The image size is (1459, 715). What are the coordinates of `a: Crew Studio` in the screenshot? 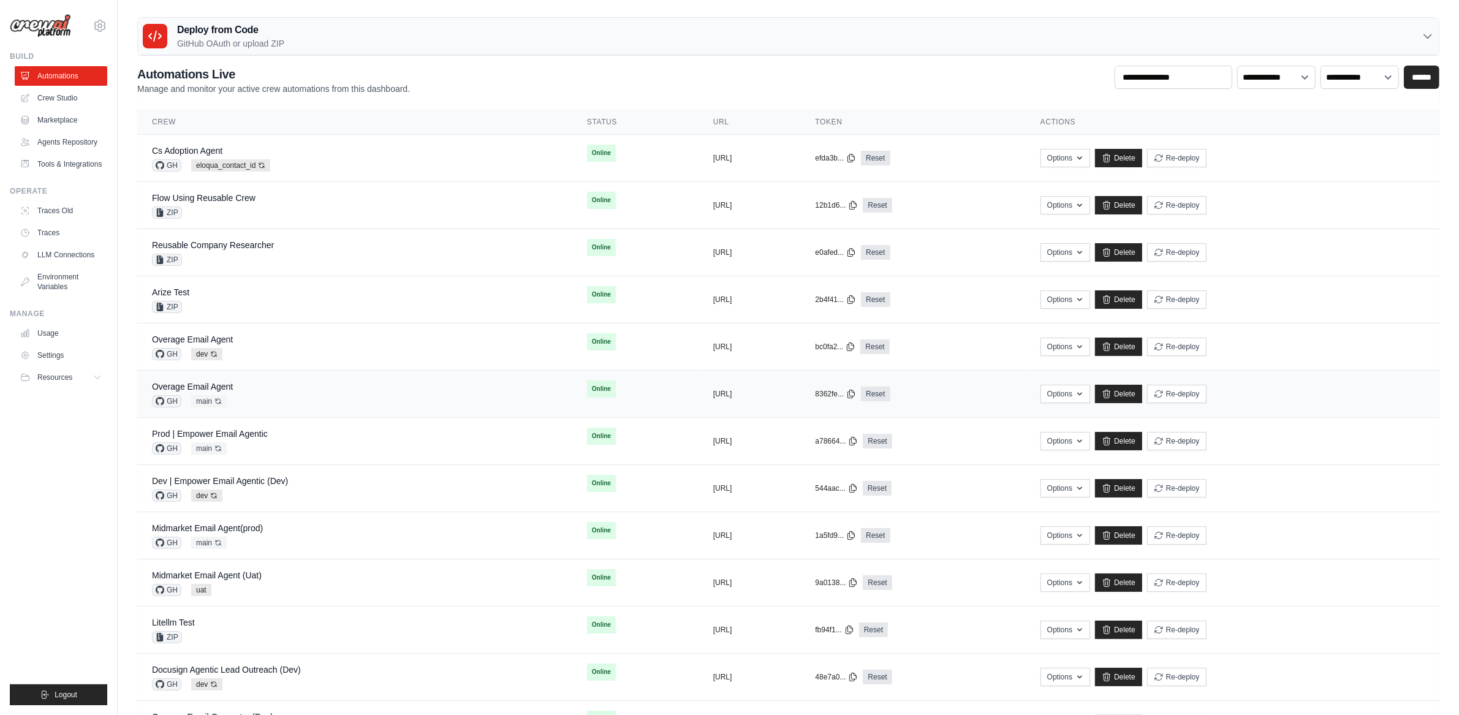 It's located at (61, 98).